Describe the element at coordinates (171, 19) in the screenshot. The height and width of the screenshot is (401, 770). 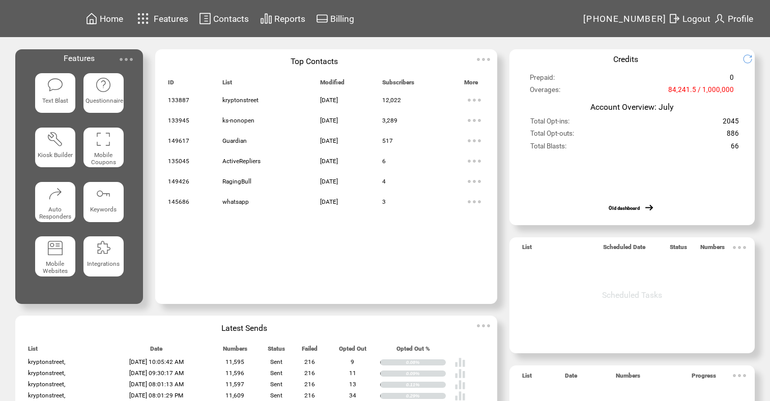
I see `span: Features` at that location.